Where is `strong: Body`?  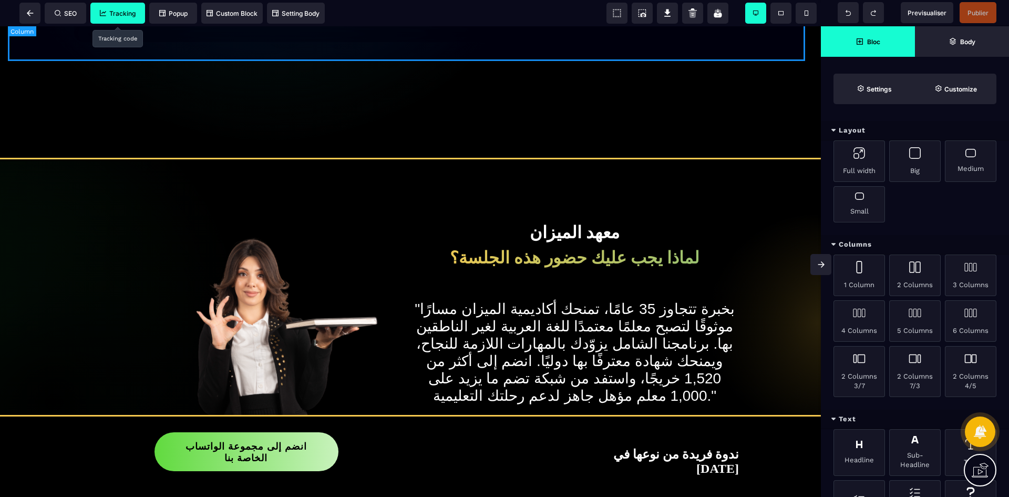 strong: Body is located at coordinates (967, 42).